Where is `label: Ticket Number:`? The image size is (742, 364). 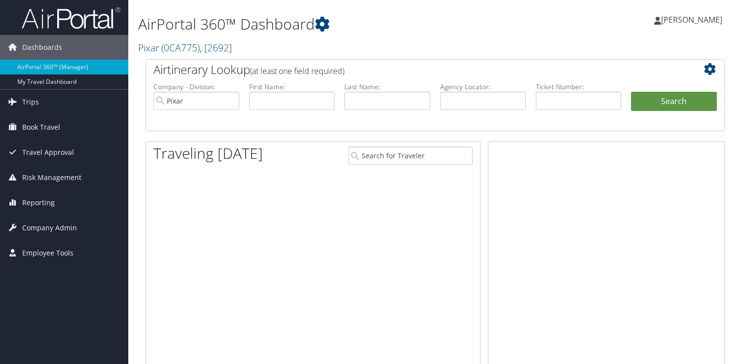
label: Ticket Number: is located at coordinates (579, 87).